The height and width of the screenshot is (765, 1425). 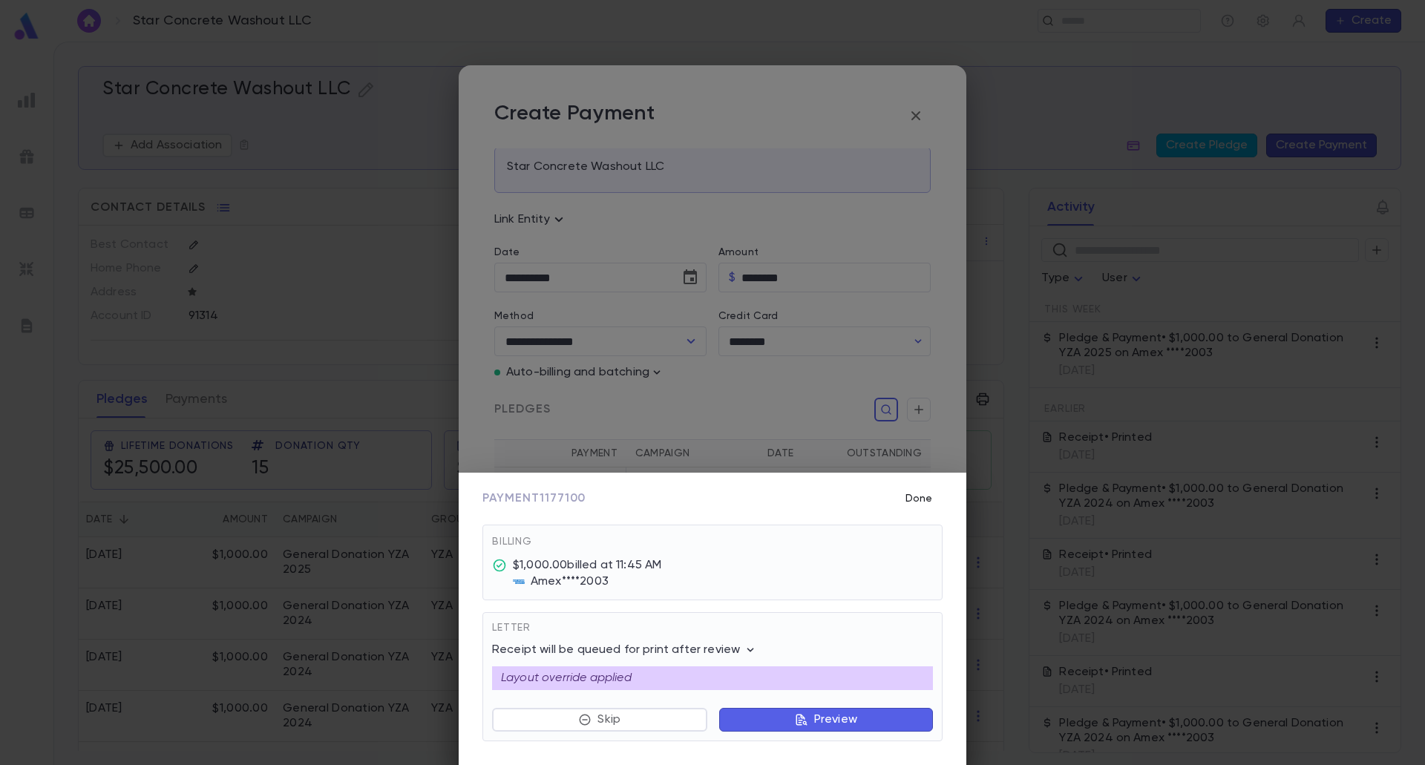 What do you see at coordinates (712, 632) in the screenshot?
I see `div: Letter` at bounding box center [712, 632].